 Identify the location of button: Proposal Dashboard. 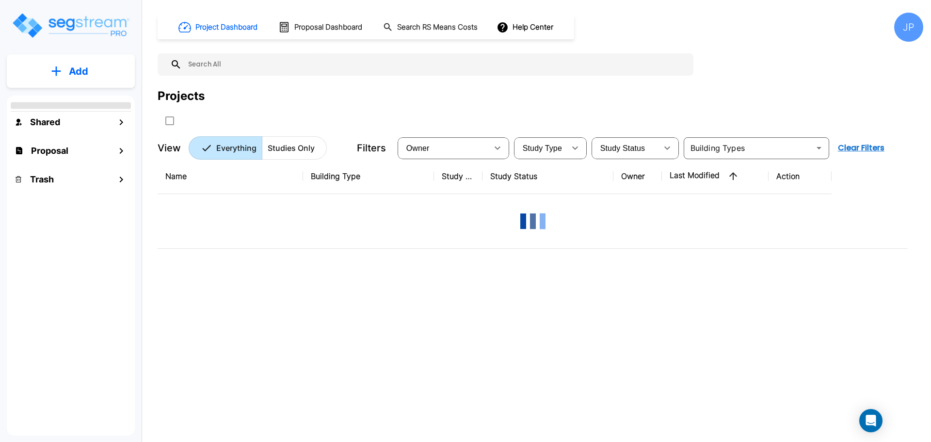
(321, 27).